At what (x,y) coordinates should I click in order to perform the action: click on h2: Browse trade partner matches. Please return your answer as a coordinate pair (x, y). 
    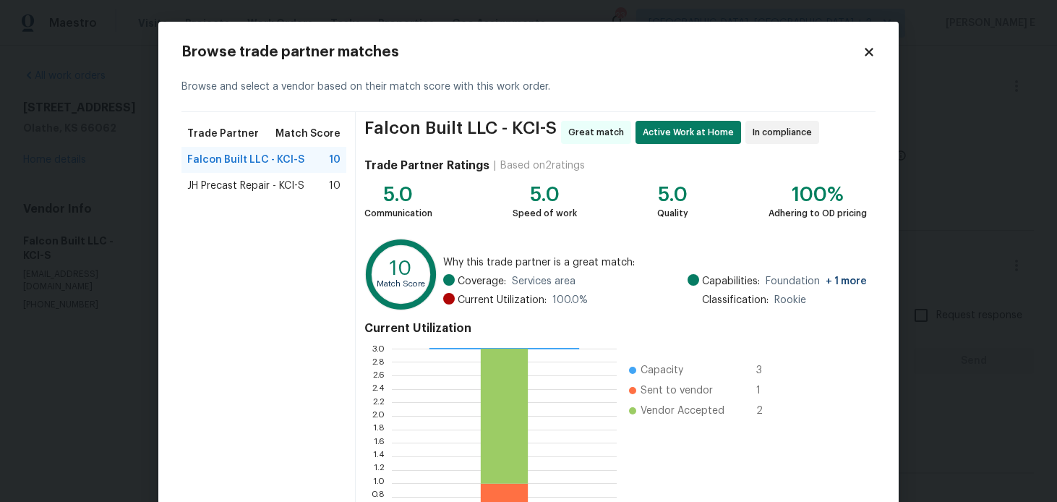
    Looking at the image, I should click on (522, 52).